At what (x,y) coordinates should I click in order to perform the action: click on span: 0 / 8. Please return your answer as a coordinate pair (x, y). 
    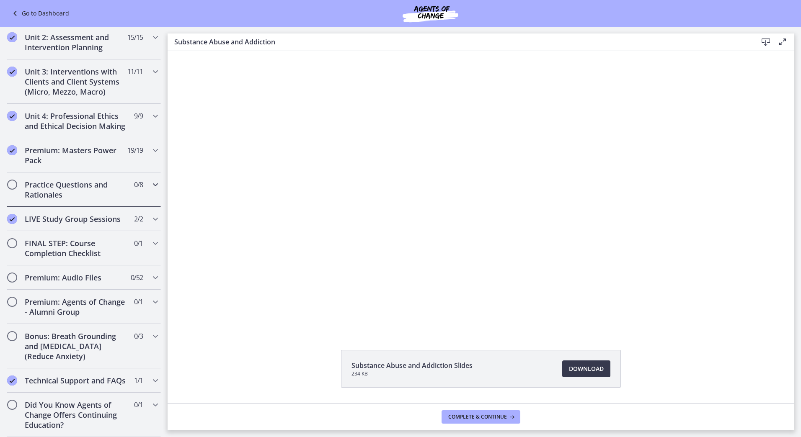
    Looking at the image, I should click on (138, 185).